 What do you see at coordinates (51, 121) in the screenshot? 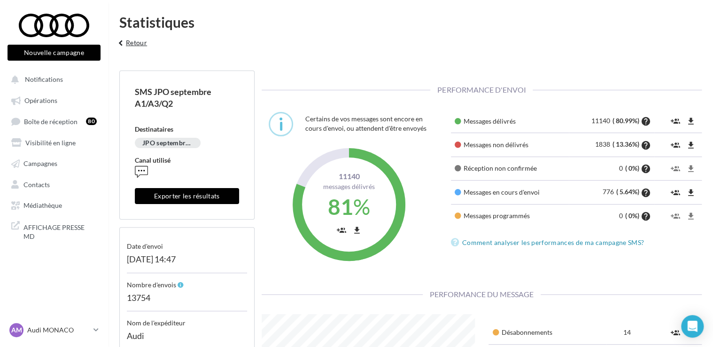
I see `span: Boîte de réception` at bounding box center [51, 121].